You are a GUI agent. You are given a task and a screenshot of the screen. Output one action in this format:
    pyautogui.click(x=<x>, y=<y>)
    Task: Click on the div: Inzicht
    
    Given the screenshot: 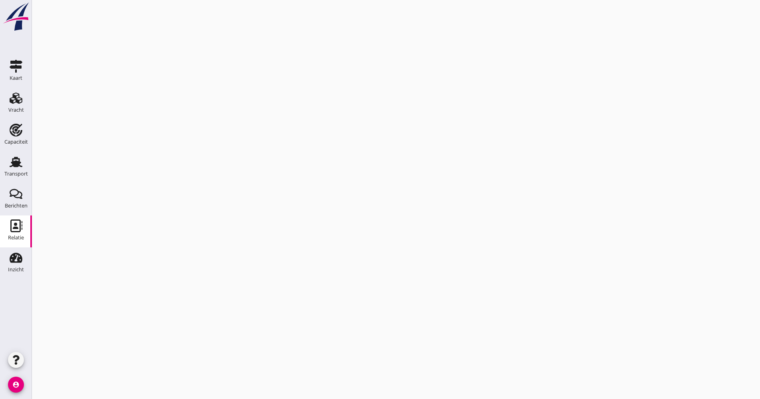 What is the action you would take?
    pyautogui.click(x=16, y=269)
    